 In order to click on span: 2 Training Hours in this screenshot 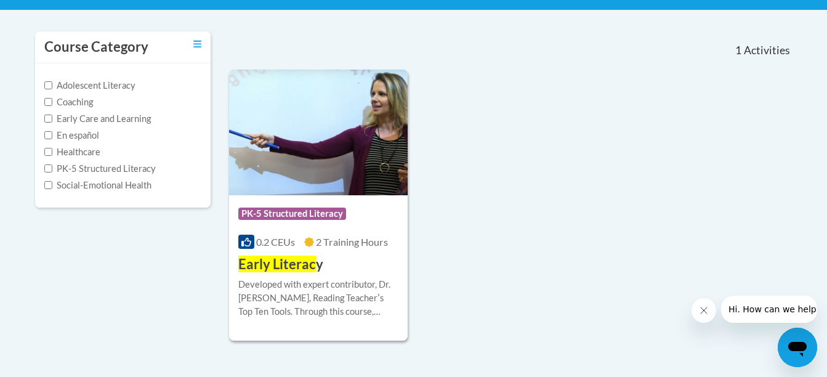, I will do `click(351, 241)`.